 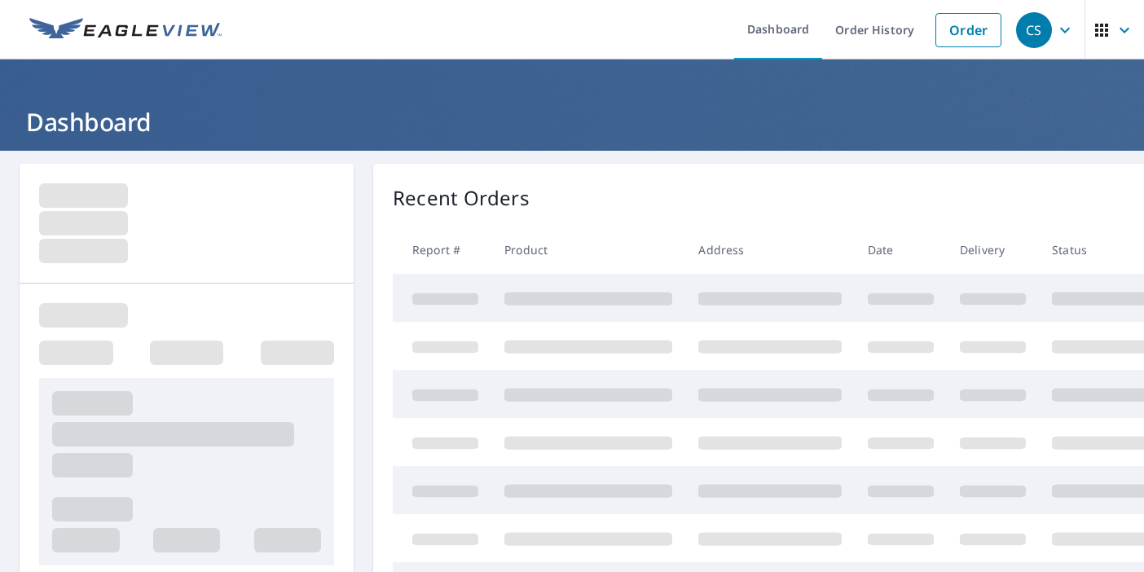 I want to click on img: EV Logo, so click(x=126, y=30).